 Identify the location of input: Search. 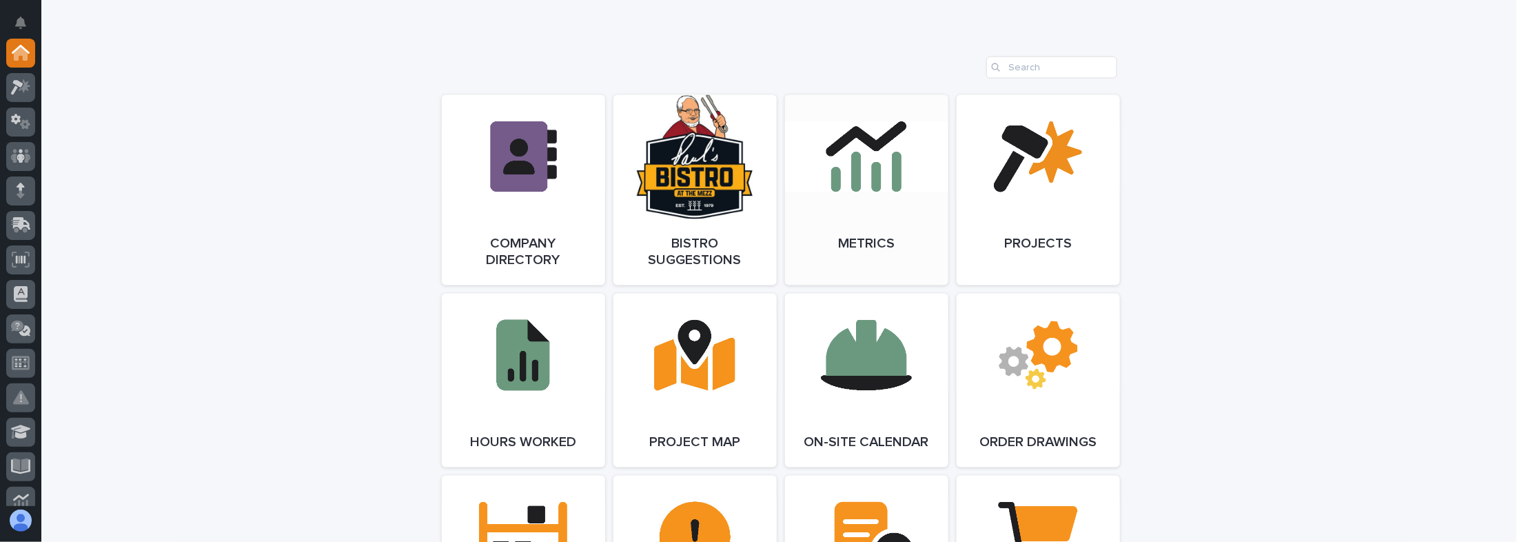
(1052, 68).